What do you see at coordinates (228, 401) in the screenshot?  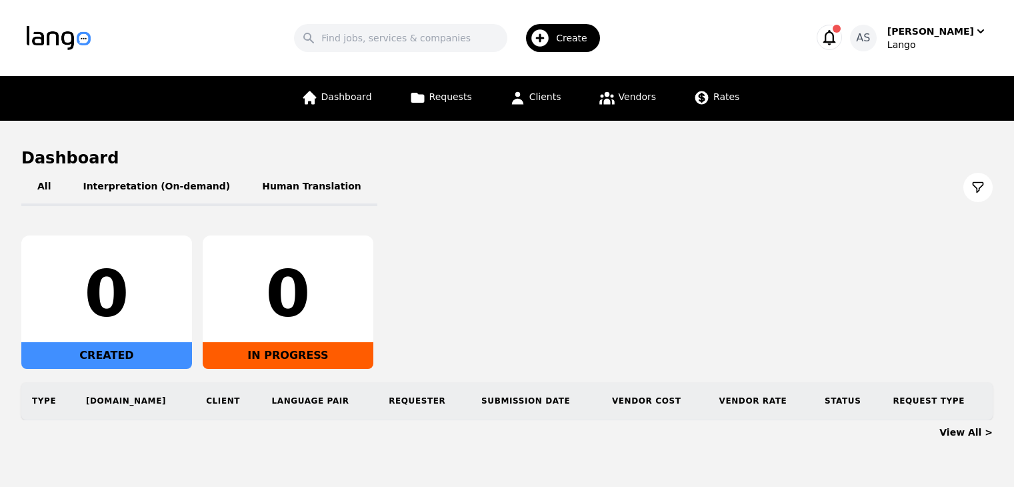 I see `th: Client` at bounding box center [228, 401].